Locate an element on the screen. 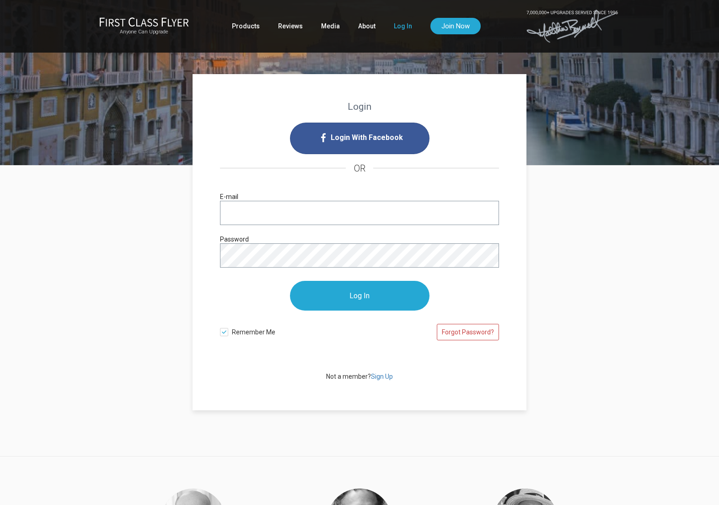 This screenshot has width=719, height=505. a: Forgot Password? is located at coordinates (468, 332).